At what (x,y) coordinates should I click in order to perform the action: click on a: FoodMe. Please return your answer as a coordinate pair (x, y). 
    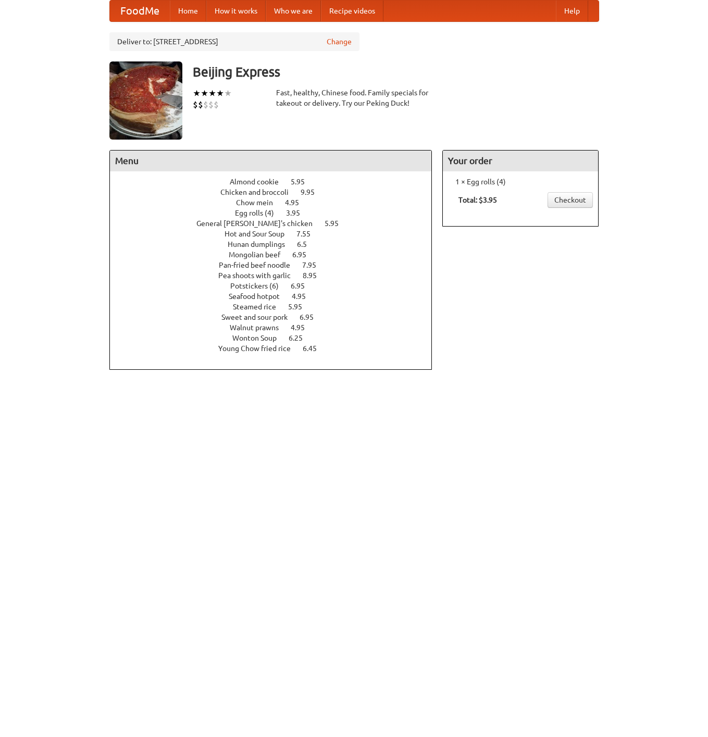
    Looking at the image, I should click on (140, 11).